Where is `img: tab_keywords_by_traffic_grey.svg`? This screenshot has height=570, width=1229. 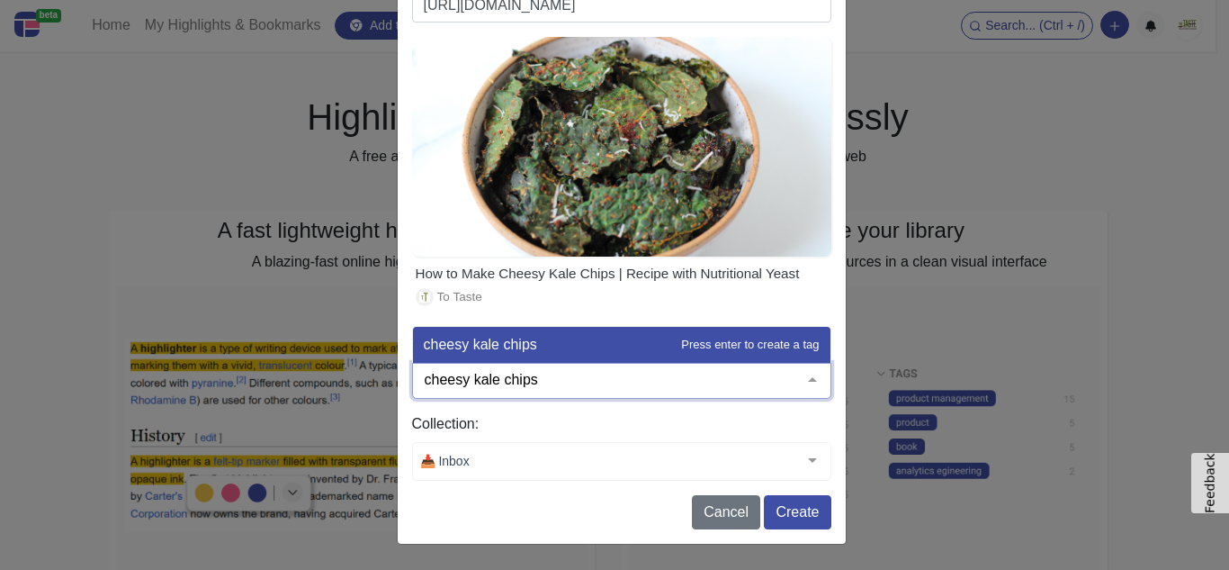 img: tab_keywords_by_traffic_grey.svg is located at coordinates (186, 112).